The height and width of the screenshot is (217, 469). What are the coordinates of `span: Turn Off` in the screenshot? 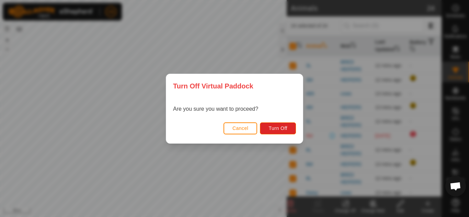 It's located at (278, 128).